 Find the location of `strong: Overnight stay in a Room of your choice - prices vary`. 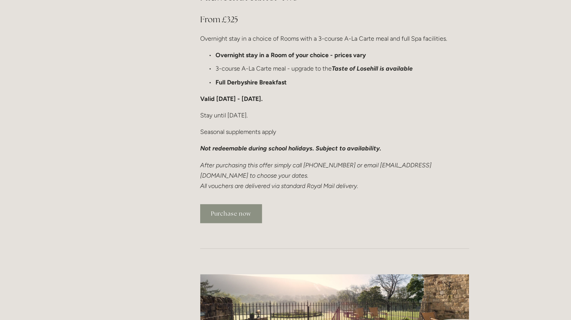

strong: Overnight stay in a Room of your choice - prices vary is located at coordinates (291, 55).